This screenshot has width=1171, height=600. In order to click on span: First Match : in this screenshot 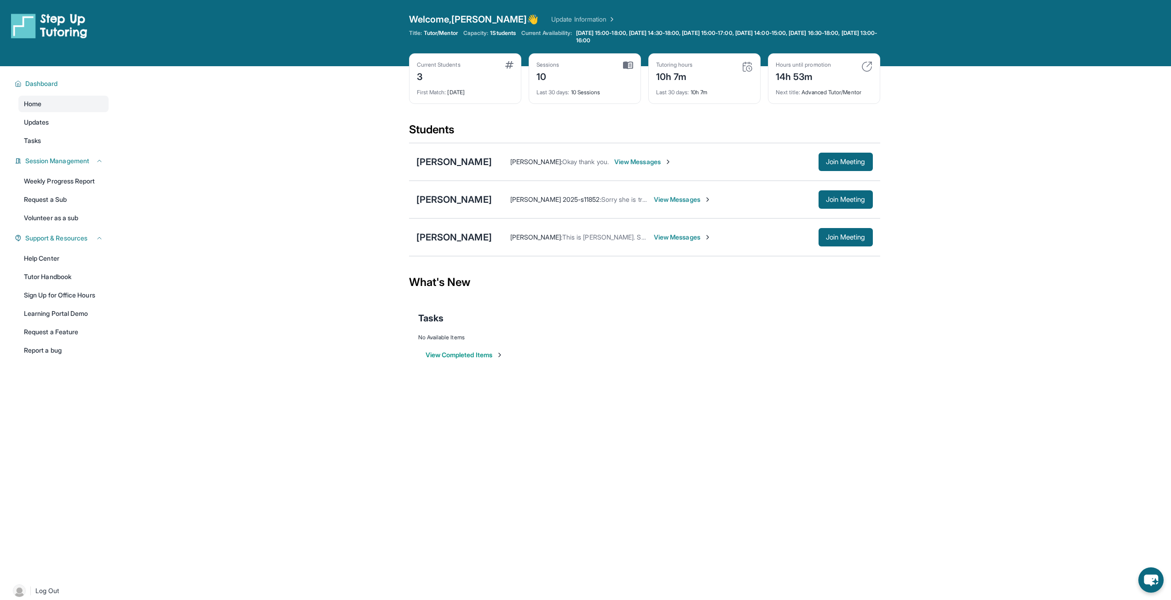, I will do `click(432, 92)`.